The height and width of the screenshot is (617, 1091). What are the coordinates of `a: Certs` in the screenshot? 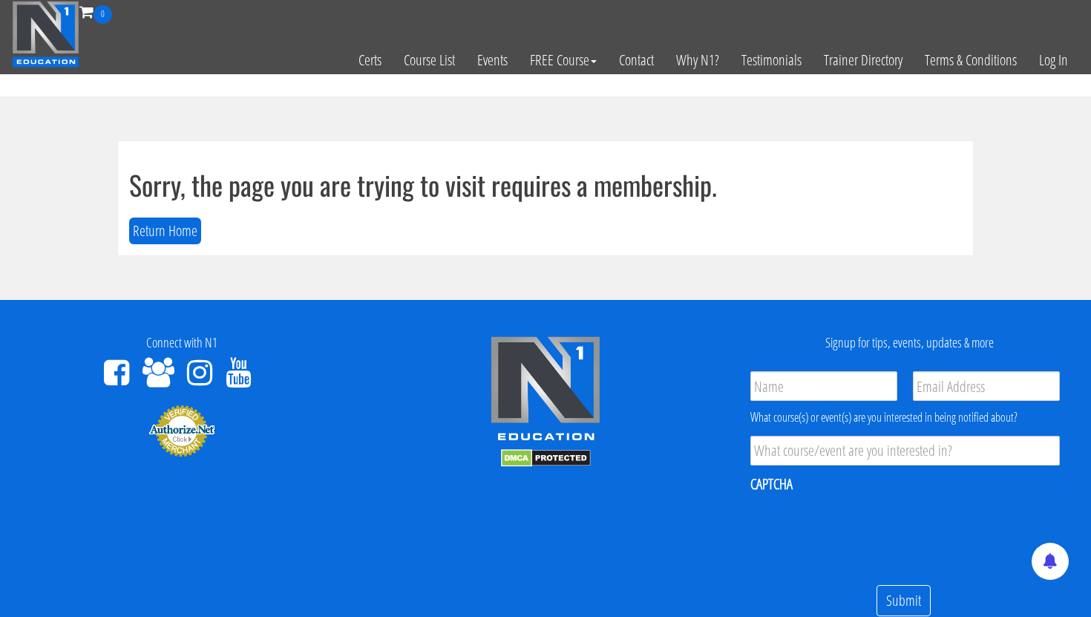 It's located at (370, 60).